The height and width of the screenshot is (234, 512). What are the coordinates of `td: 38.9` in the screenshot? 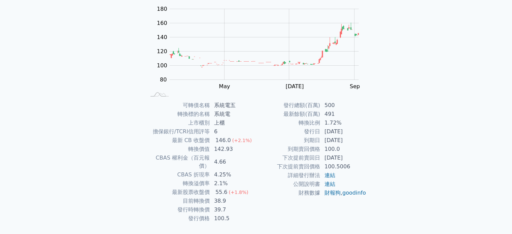 It's located at (233, 201).